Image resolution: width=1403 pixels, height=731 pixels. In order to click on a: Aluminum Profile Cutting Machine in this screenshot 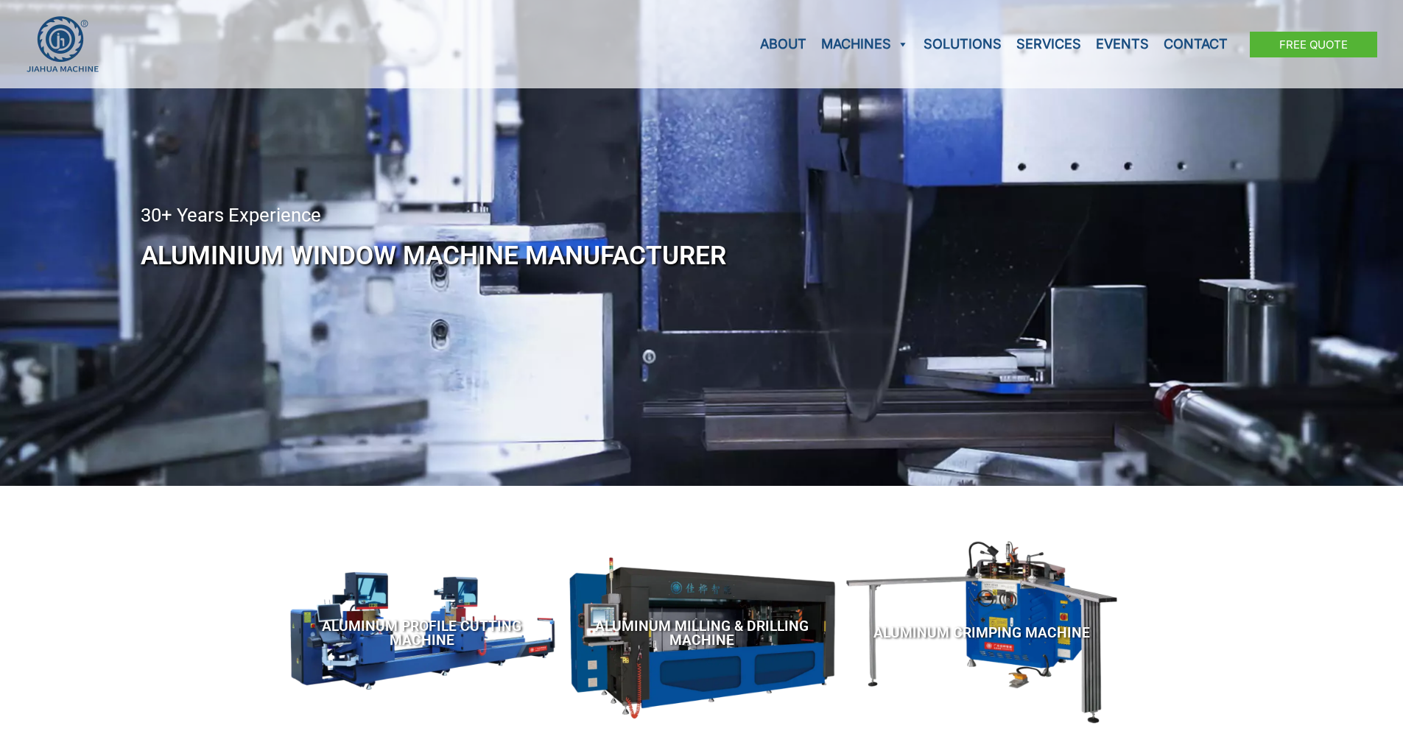, I will do `click(422, 633)`.